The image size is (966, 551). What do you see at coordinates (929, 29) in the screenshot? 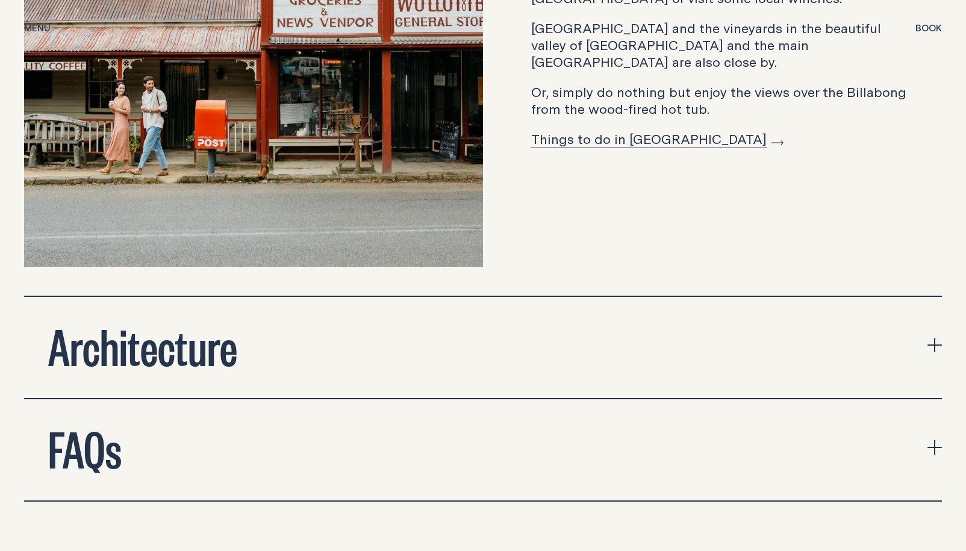
I see `button: show booking tray` at bounding box center [929, 29].